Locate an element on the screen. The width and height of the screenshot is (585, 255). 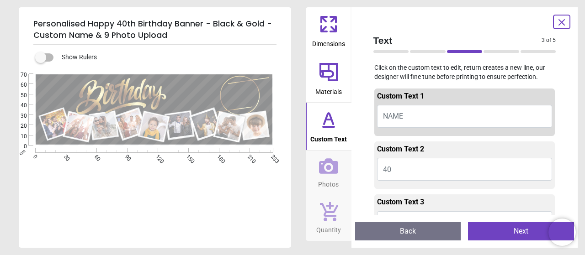
span: 20 is located at coordinates (18, 126).